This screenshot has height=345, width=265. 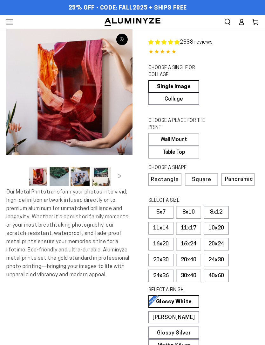 I want to click on label: 8x12, so click(x=216, y=212).